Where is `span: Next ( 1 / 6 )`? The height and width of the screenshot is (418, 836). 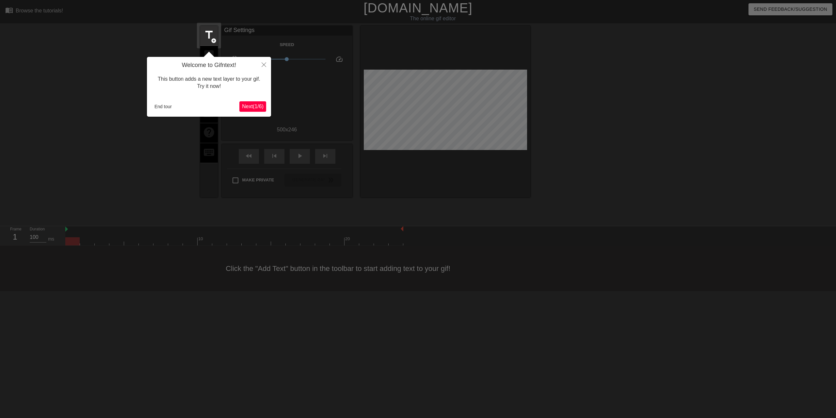
span: Next ( 1 / 6 ) is located at coordinates (253, 106).